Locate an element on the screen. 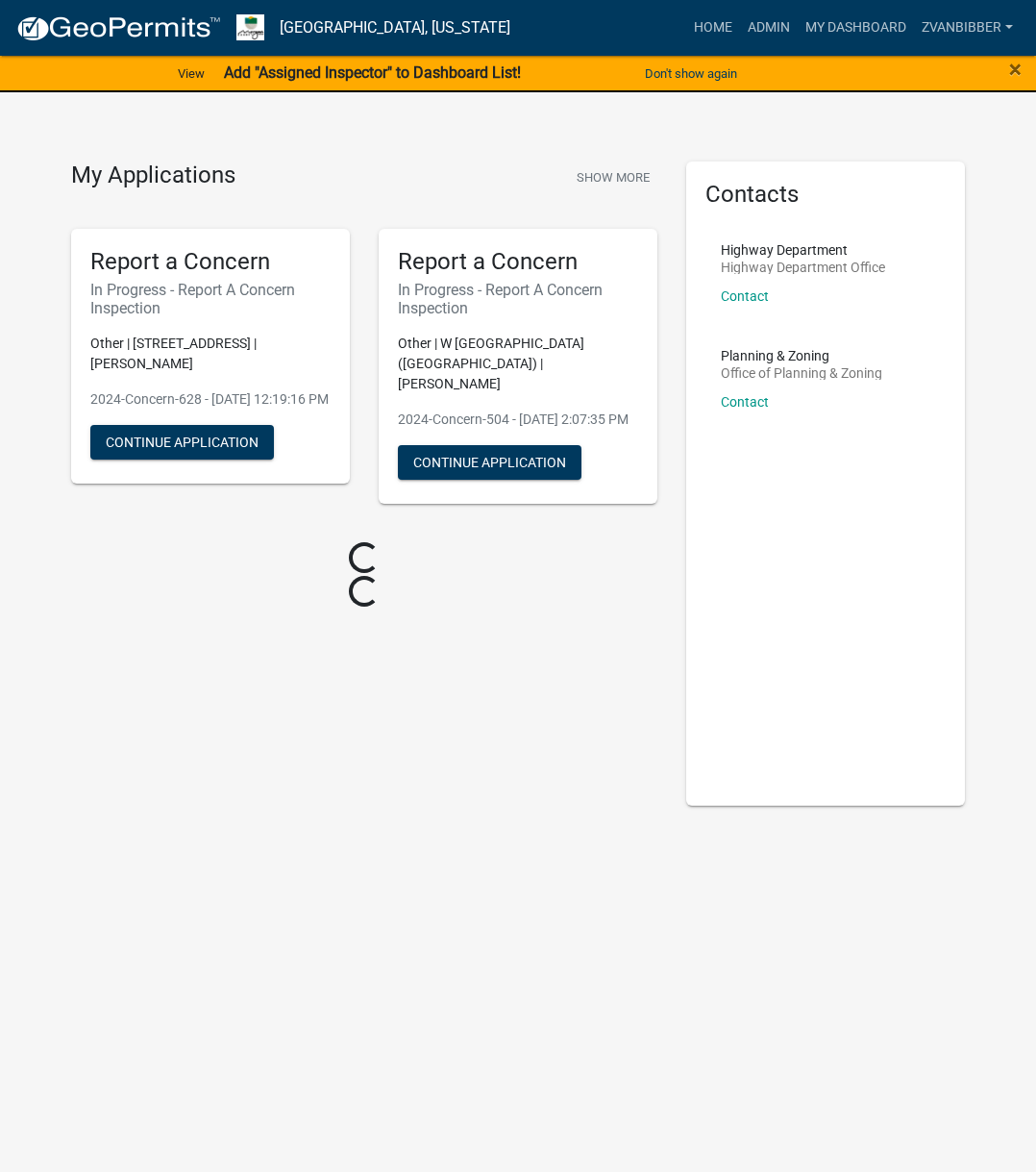 Image resolution: width=1036 pixels, height=1172 pixels. h4: My Applications is located at coordinates (153, 175).